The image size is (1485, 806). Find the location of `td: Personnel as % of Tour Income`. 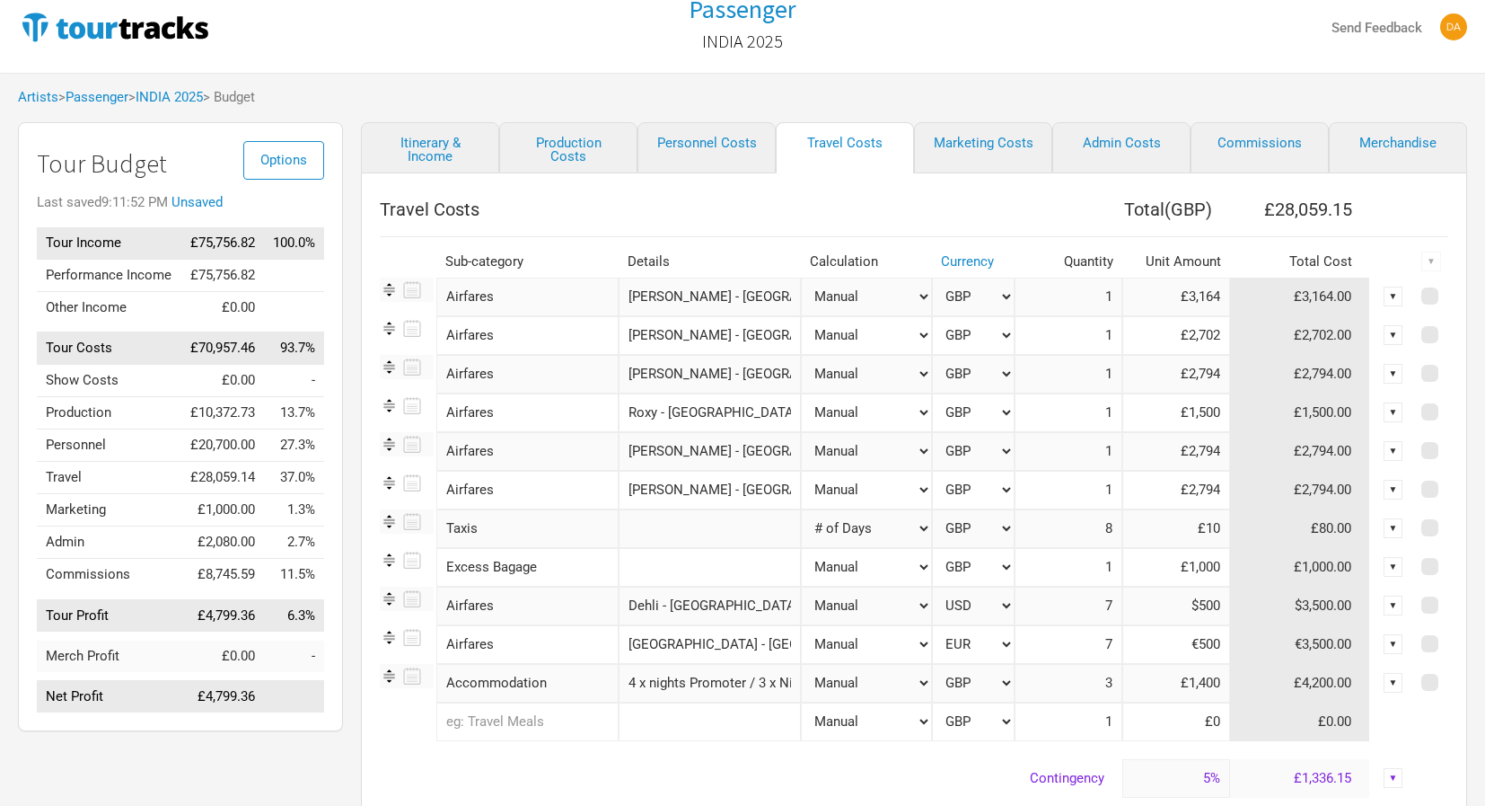

td: Personnel as % of Tour Income is located at coordinates (294, 445).